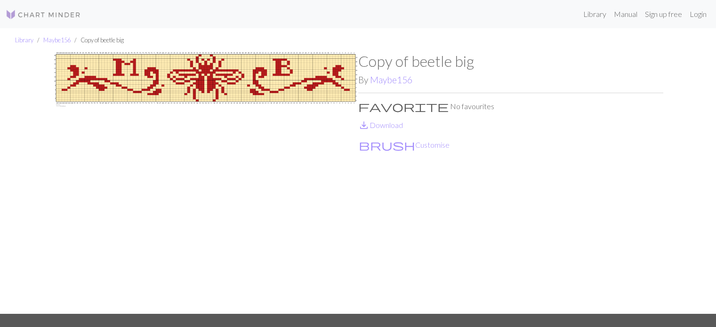  Describe the element at coordinates (206, 183) in the screenshot. I see `img: beetle big` at that location.